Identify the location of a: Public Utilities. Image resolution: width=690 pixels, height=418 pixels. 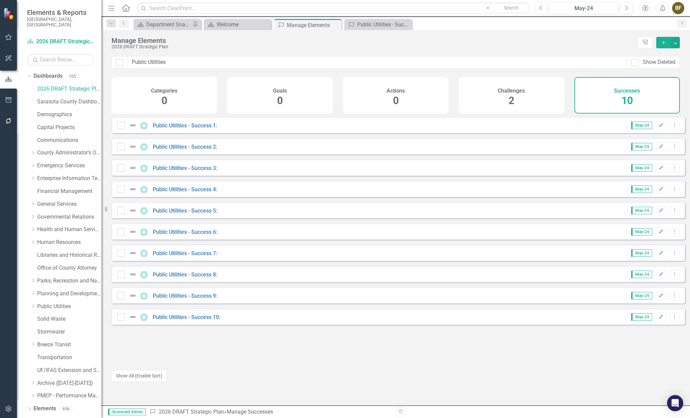
(69, 307).